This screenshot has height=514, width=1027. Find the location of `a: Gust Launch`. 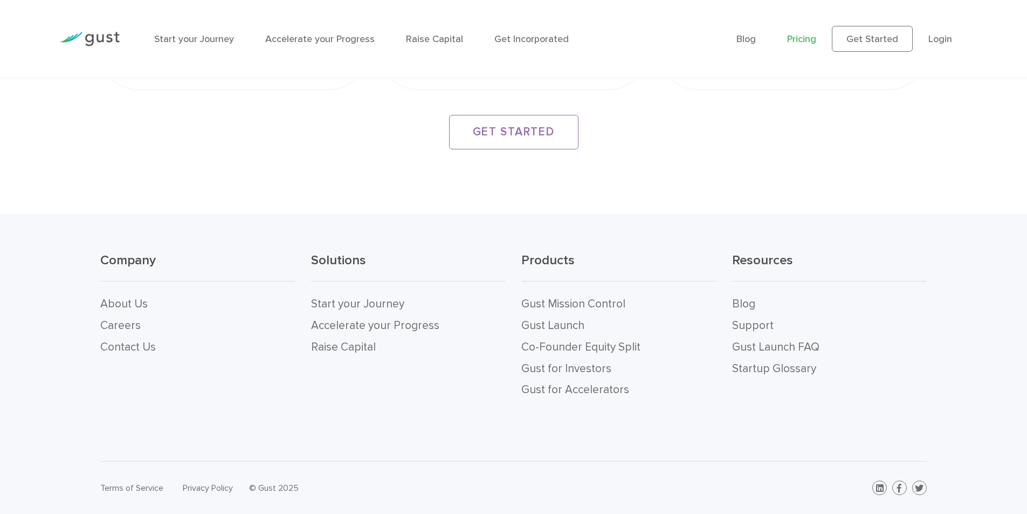

a: Gust Launch is located at coordinates (552, 325).